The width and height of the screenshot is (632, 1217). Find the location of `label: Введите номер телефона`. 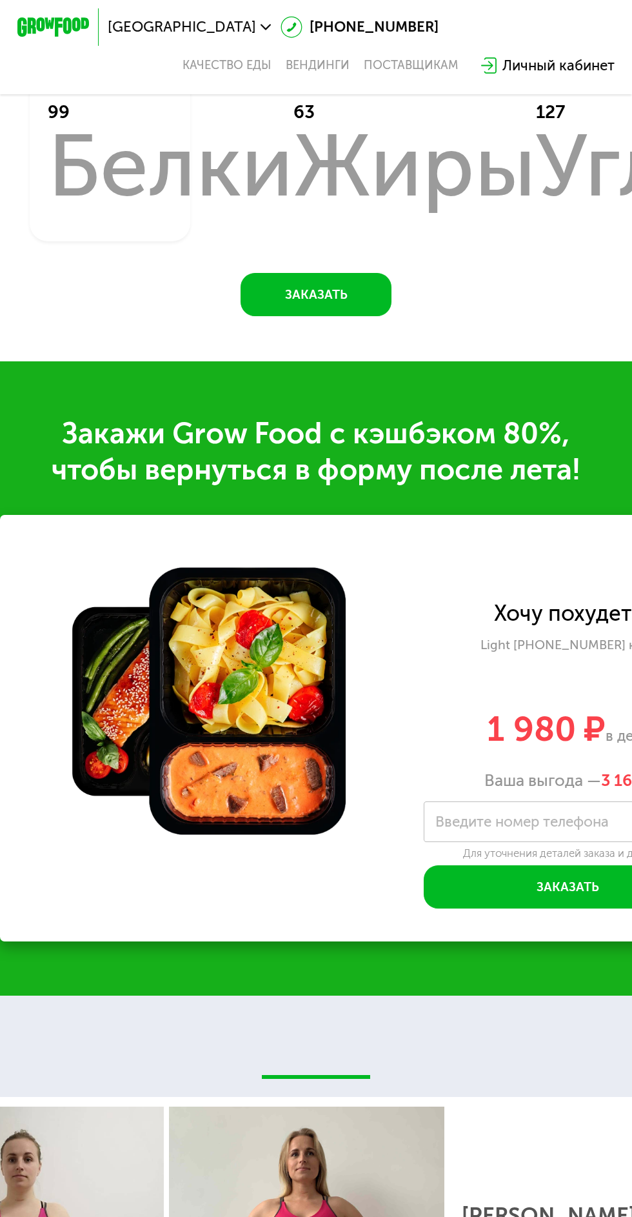

label: Введите номер телефона is located at coordinates (522, 822).